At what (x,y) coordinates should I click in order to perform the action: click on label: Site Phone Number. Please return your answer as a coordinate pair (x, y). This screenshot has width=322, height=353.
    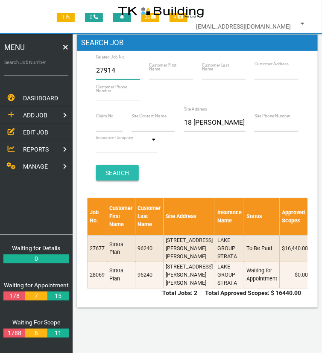
    Looking at the image, I should click on (272, 116).